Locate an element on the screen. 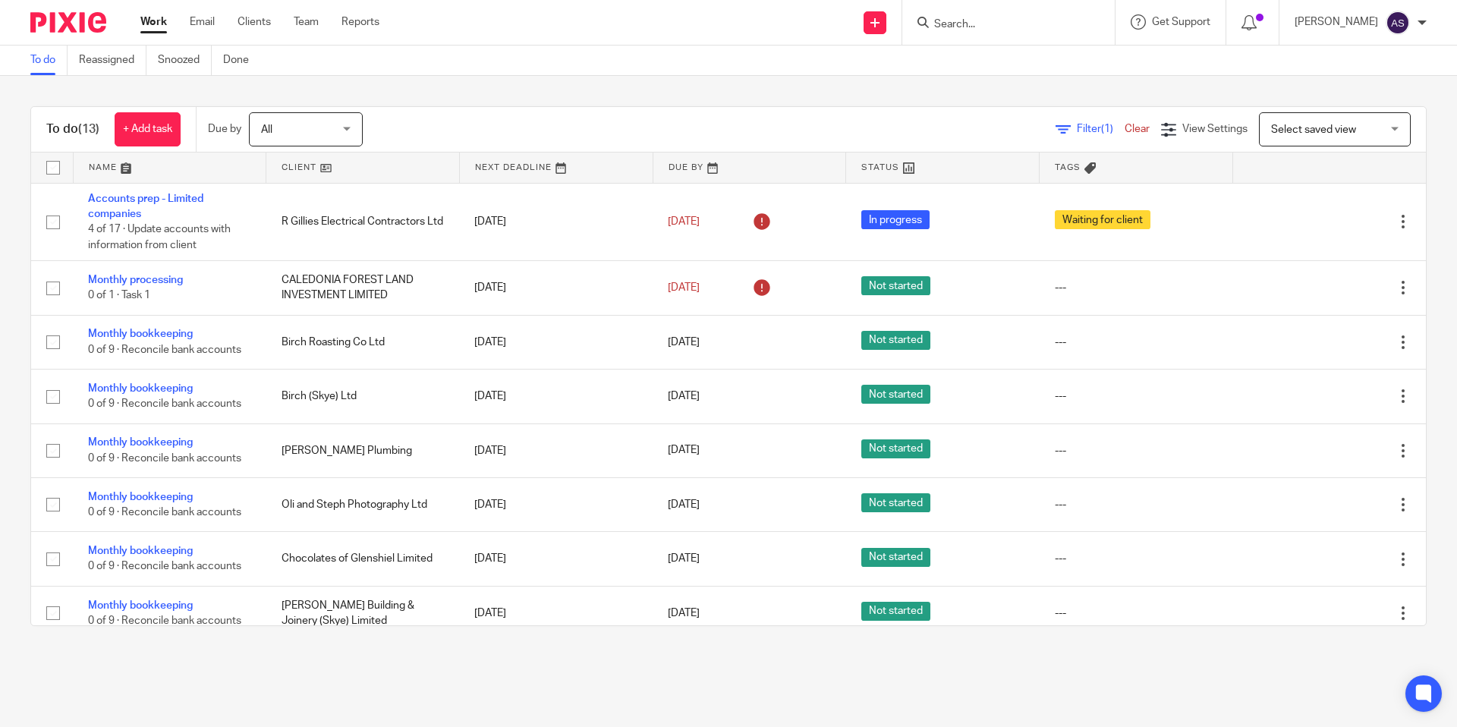  span: Waiting for client is located at coordinates (1103, 219).